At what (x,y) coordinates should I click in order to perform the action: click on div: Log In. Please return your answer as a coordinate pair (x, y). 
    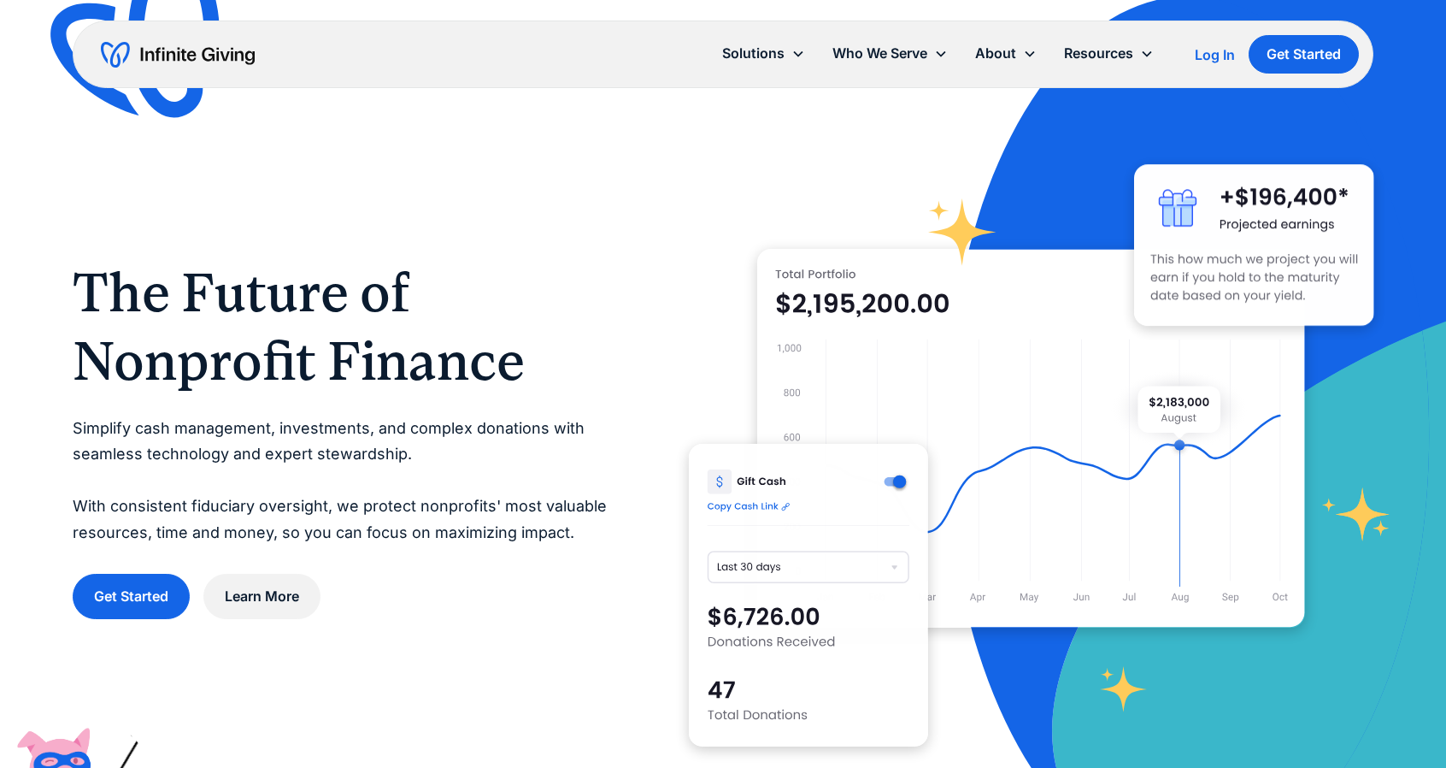
    Looking at the image, I should click on (1215, 55).